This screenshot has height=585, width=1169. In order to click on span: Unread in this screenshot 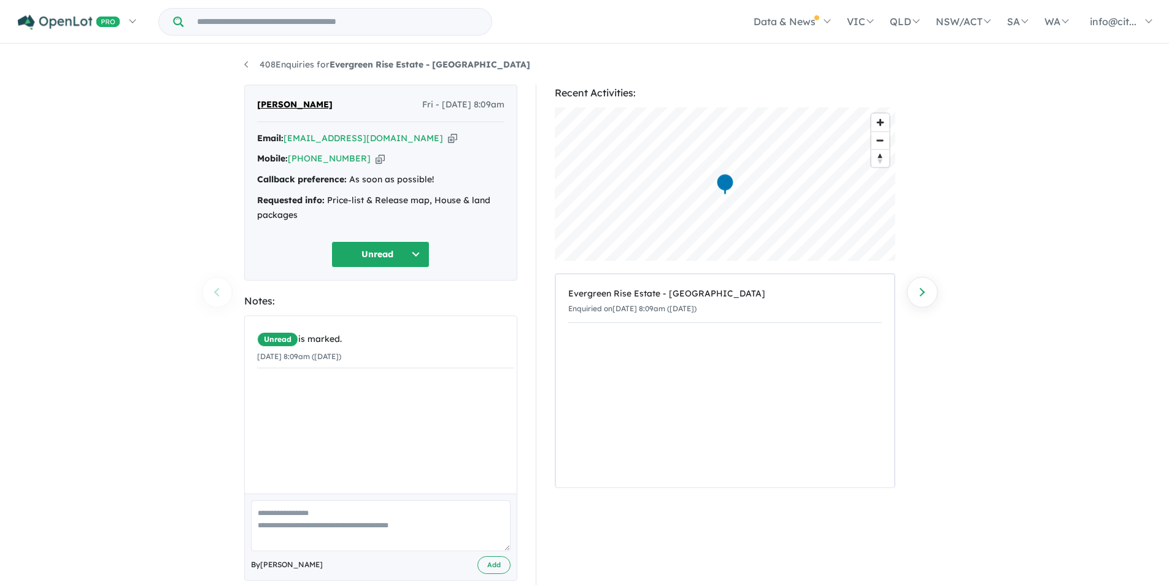, I will do `click(277, 339)`.